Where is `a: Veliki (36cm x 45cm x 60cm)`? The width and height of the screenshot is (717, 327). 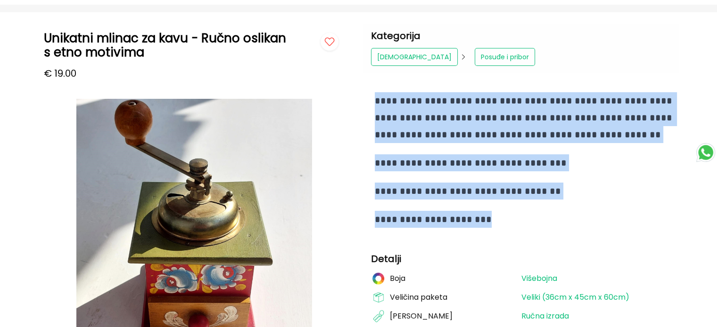
a: Veliki (36cm x 45cm x 60cm) is located at coordinates (575, 298).